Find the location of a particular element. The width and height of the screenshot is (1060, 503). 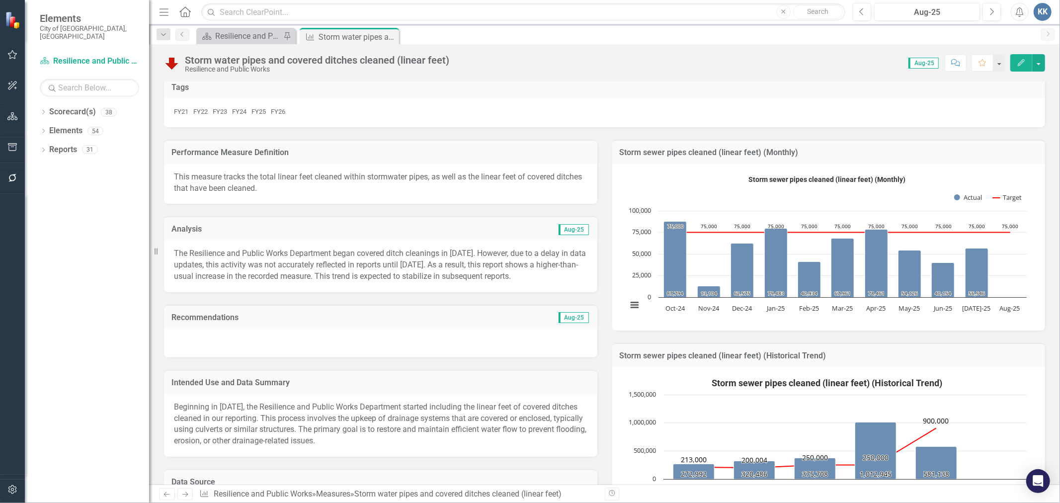

path: Feb-25, 40,934. Actual. is located at coordinates (809, 279).